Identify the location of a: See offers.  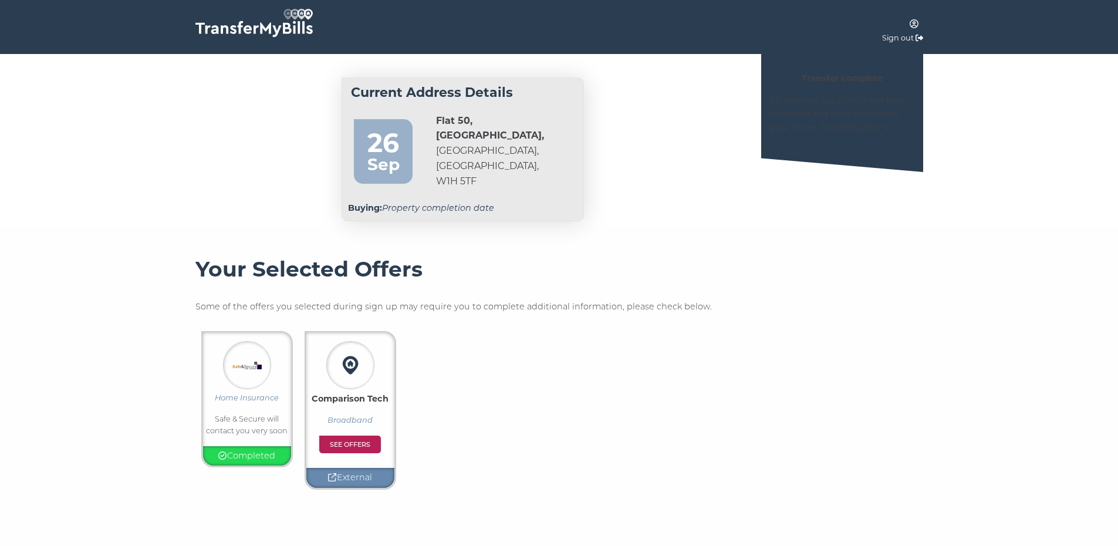
(350, 444).